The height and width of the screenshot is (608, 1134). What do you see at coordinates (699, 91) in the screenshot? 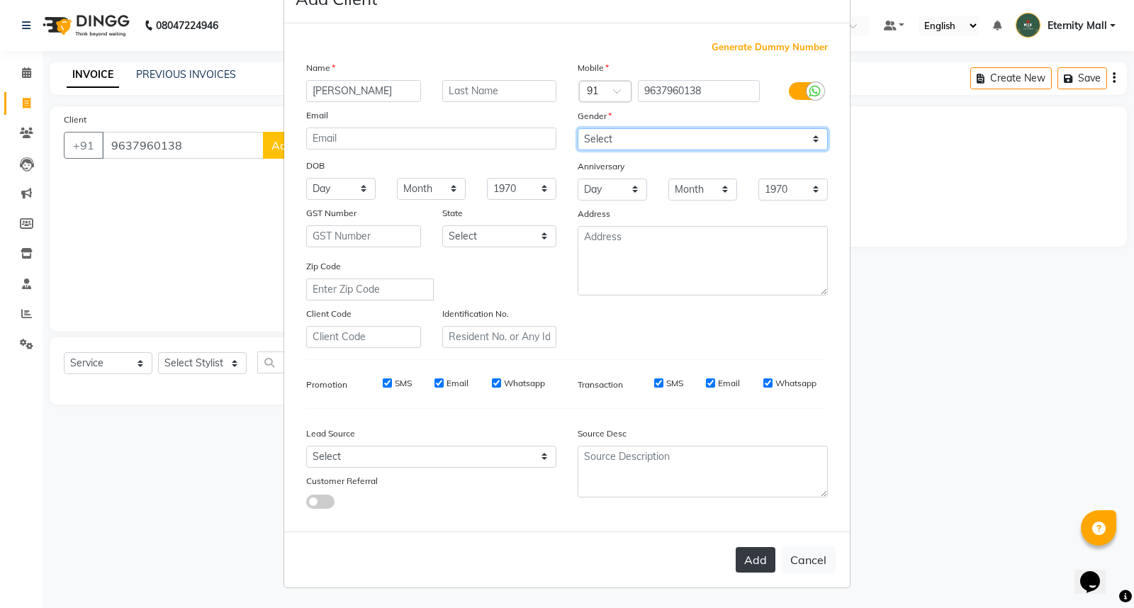
I see `input: Mobile` at bounding box center [699, 91].